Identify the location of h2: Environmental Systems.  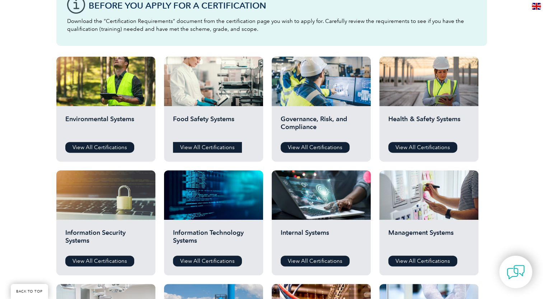
(106, 126).